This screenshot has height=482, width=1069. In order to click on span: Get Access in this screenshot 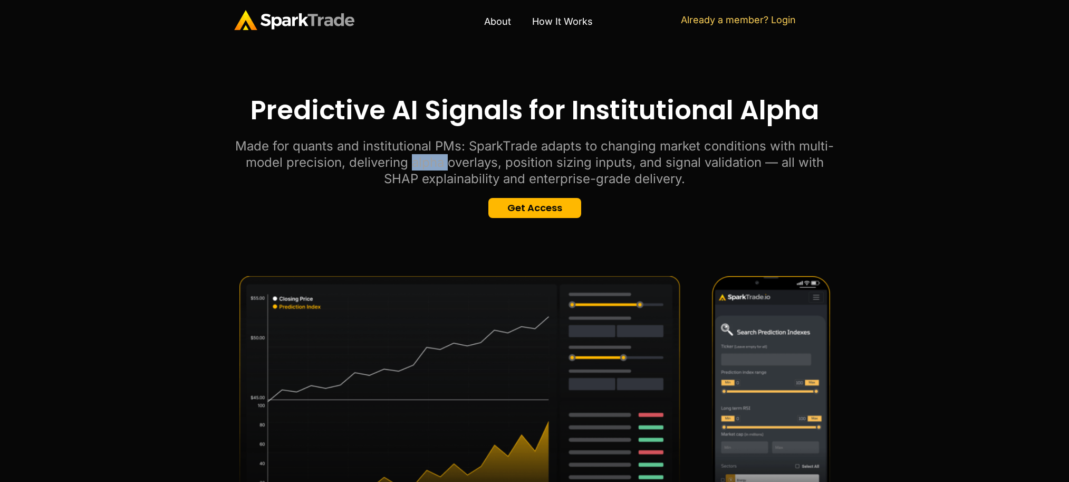, I will do `click(535, 208)`.